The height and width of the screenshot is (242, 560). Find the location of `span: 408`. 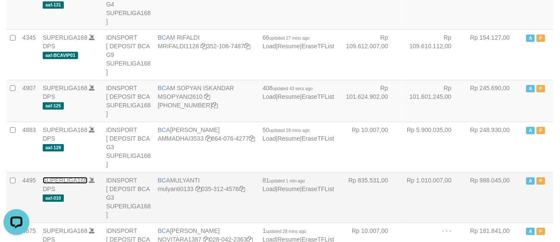

span: 408 is located at coordinates (288, 88).